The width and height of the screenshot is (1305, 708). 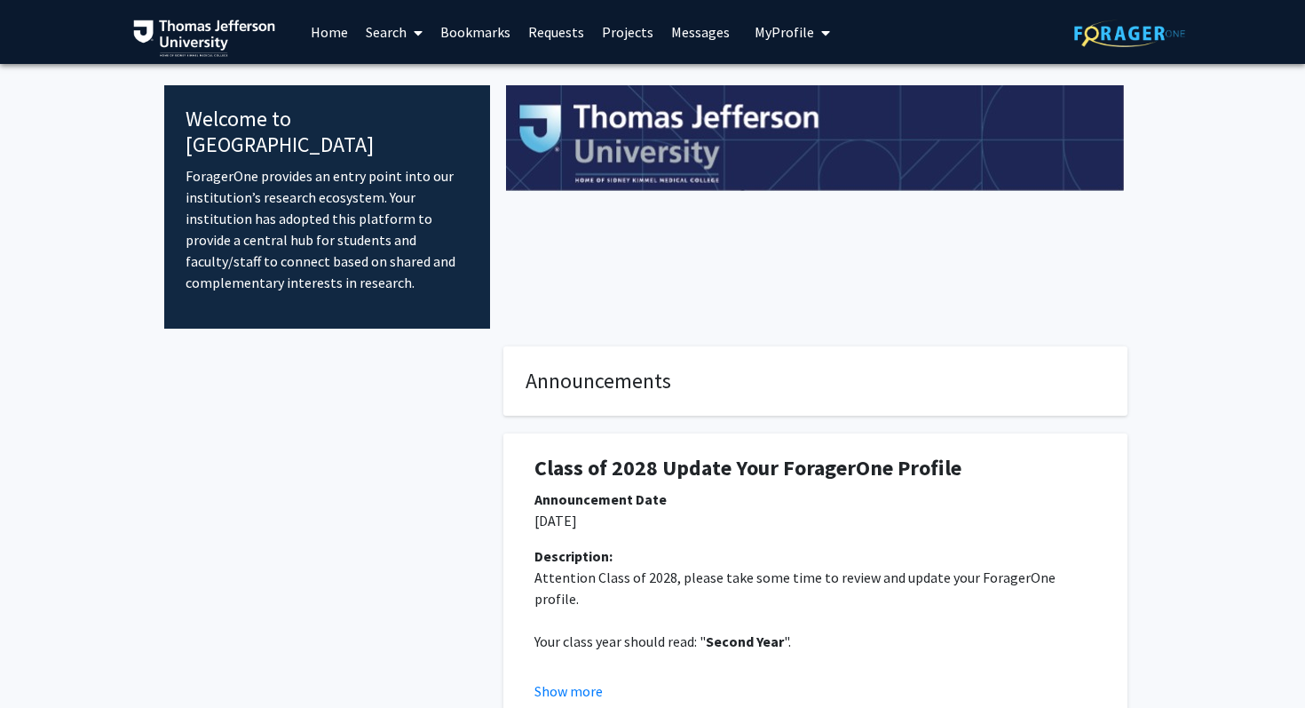 I want to click on p: ForagerOne provides an entry point into our institution’s research ecosystem. Your institution ha..., so click(x=327, y=229).